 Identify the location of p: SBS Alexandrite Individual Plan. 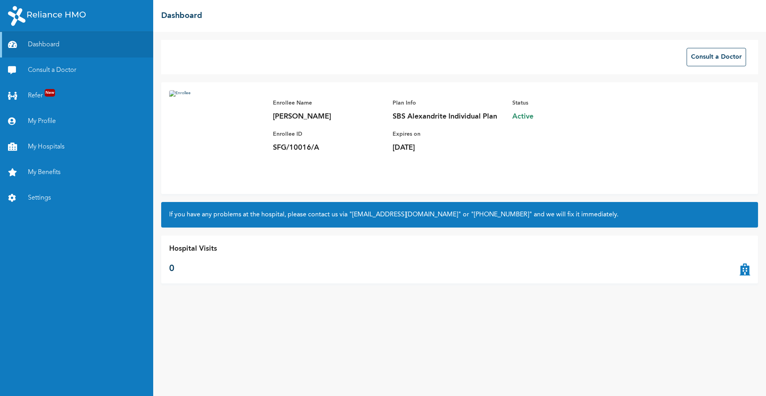
(448, 116).